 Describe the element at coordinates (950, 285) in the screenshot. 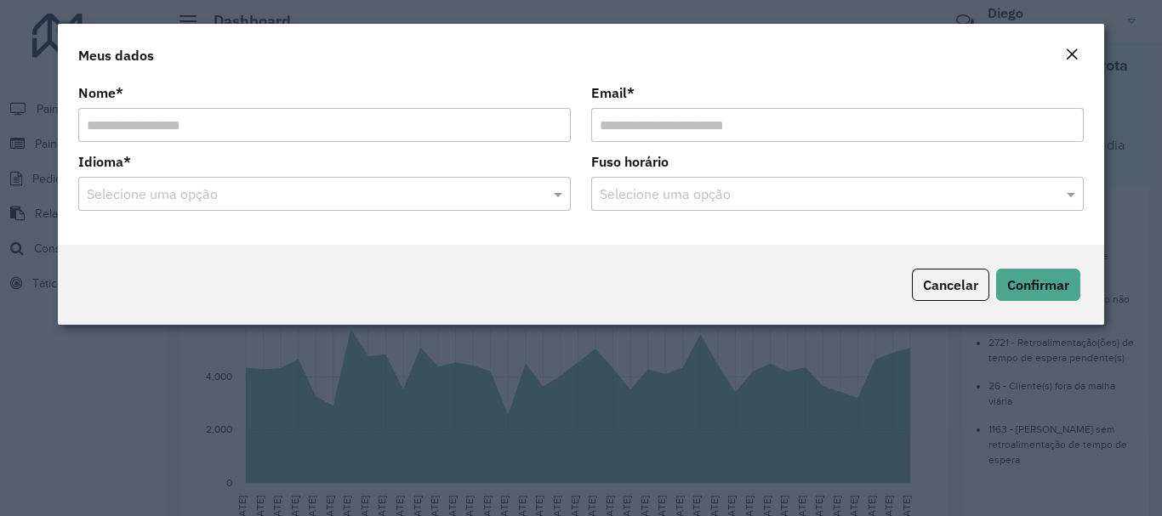

I see `button: Cancelar` at that location.